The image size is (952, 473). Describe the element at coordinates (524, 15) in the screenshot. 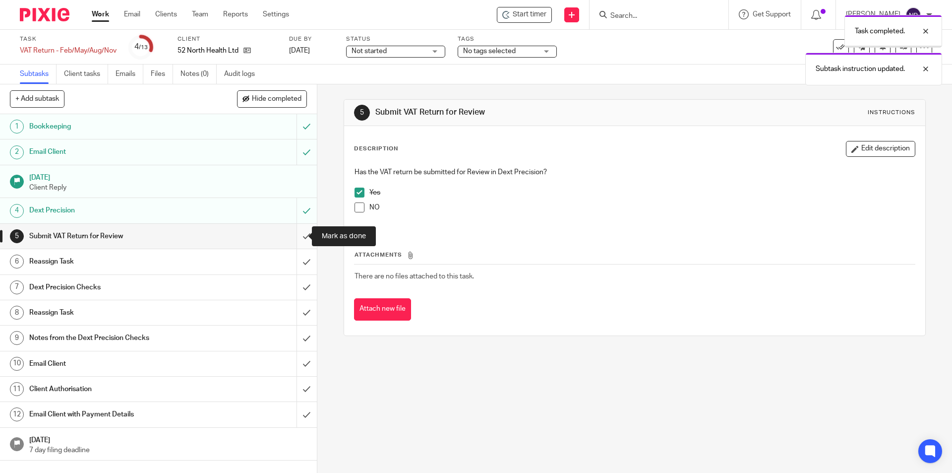

I see `div: 52 North Health Ltd - VAT Return - Feb/May/Aug/Nov` at that location.